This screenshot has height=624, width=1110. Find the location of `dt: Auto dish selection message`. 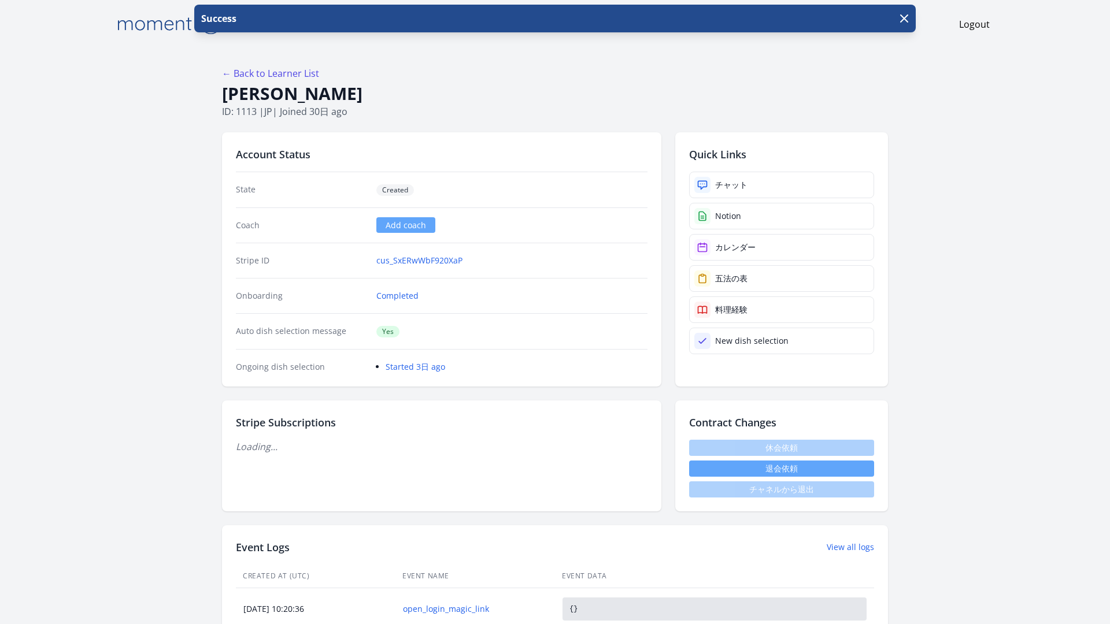

dt: Auto dish selection message is located at coordinates (301, 331).